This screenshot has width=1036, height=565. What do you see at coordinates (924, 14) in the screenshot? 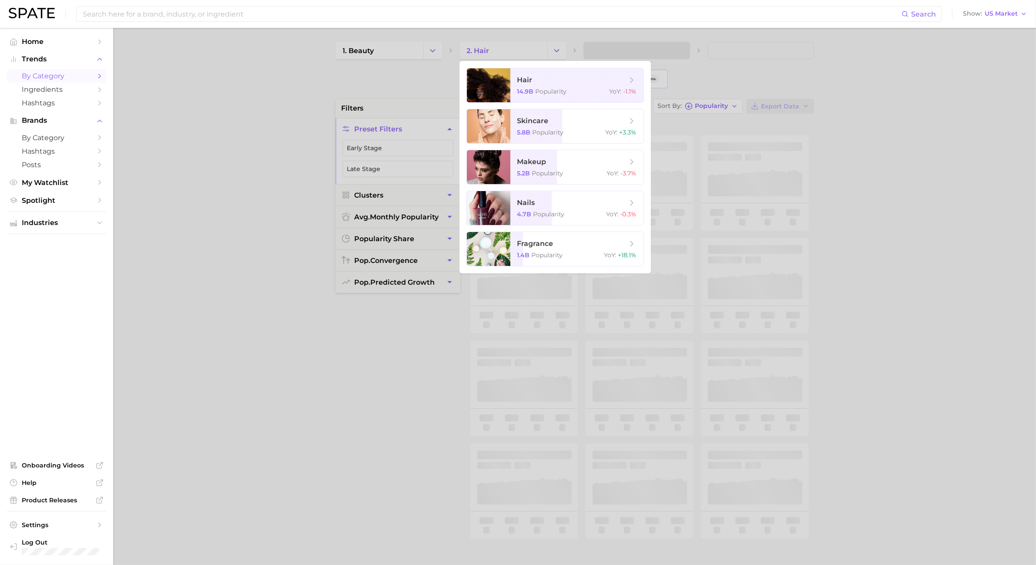
I see `span: Search` at bounding box center [924, 14].